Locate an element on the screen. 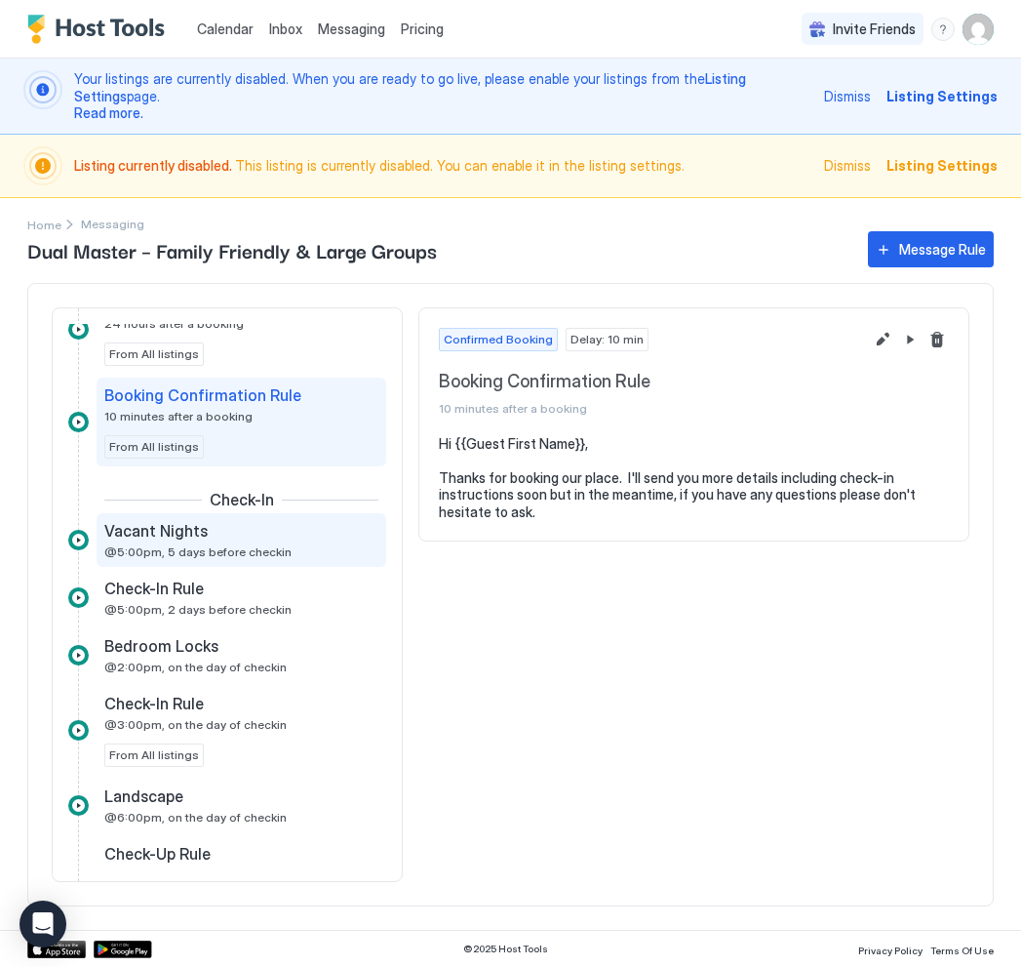 The height and width of the screenshot is (967, 1021). div: Breadcrumb is located at coordinates (44, 223).